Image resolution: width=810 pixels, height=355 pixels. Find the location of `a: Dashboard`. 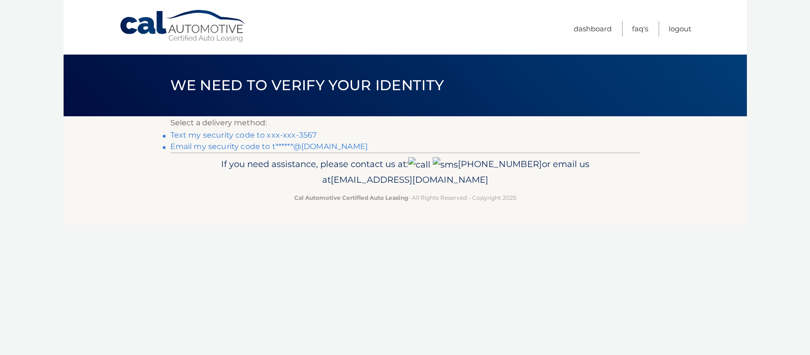

a: Dashboard is located at coordinates (593, 28).